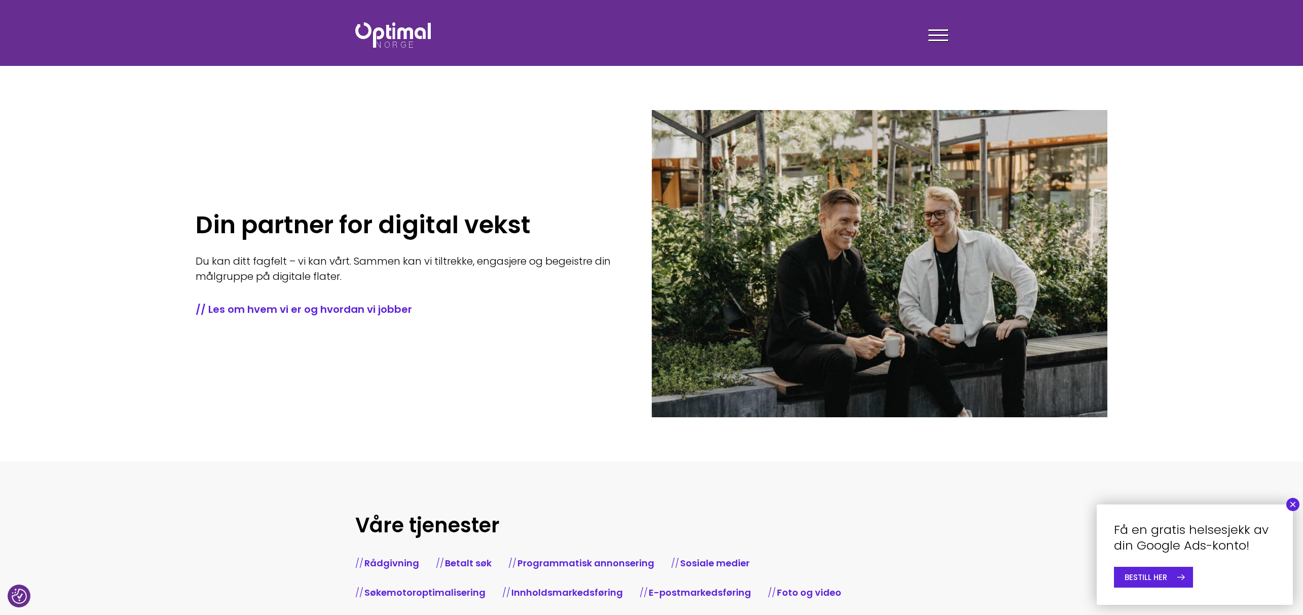  Describe the element at coordinates (652, 525) in the screenshot. I see `h2: Våre tjenester` at that location.